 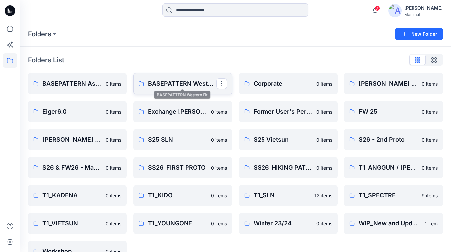 I want to click on p: S26 & FW26 - Mammut Base, so click(x=72, y=167).